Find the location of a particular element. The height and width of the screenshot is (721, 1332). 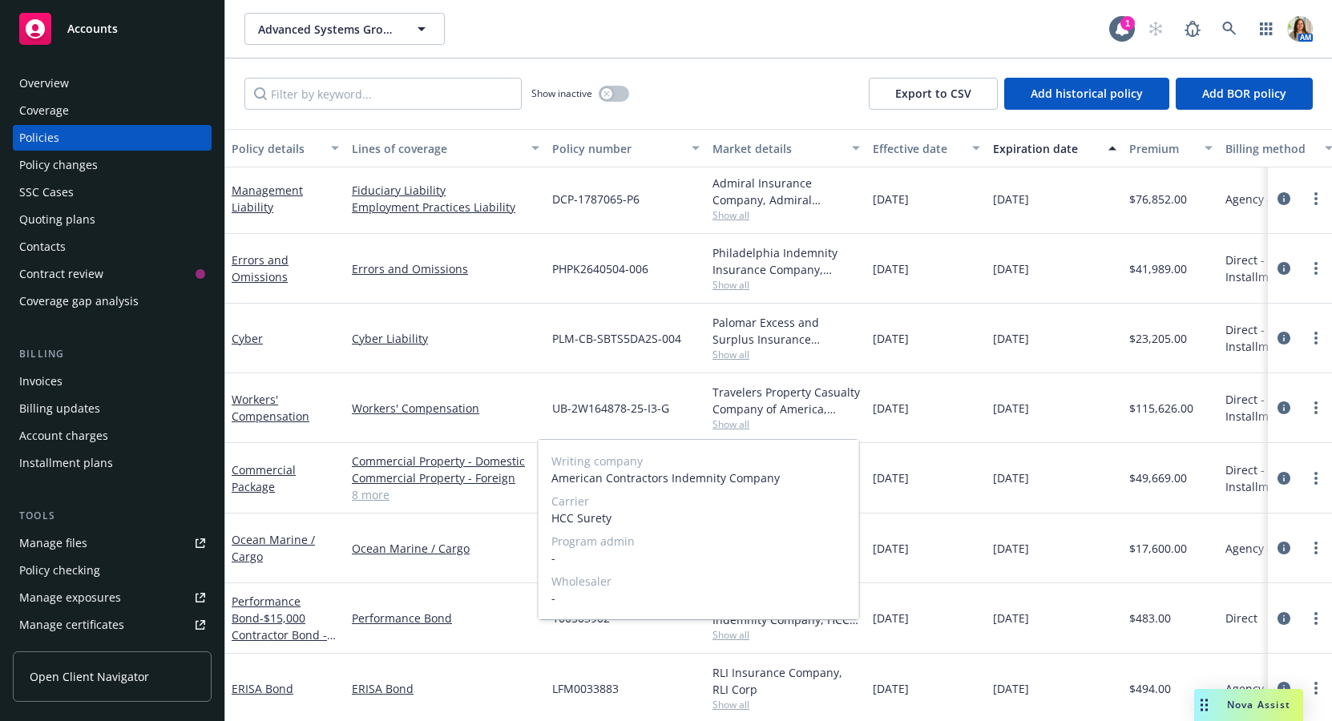

button: Premium is located at coordinates (1171, 148).